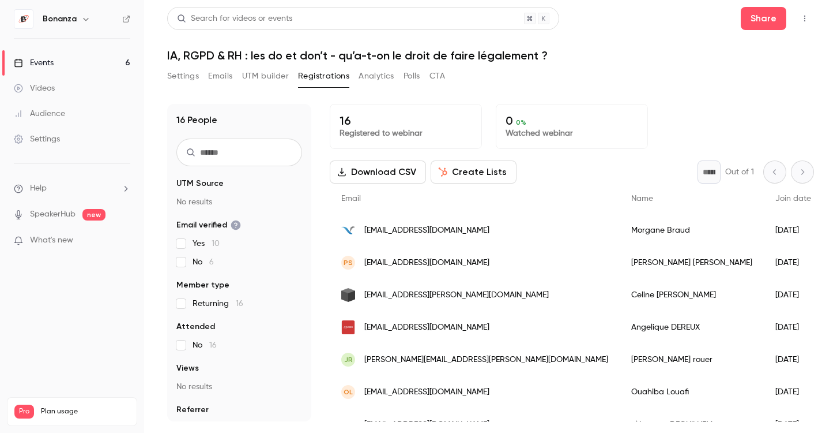 Image resolution: width=837 pixels, height=433 pixels. What do you see at coordinates (764, 18) in the screenshot?
I see `button: Share` at bounding box center [764, 18].